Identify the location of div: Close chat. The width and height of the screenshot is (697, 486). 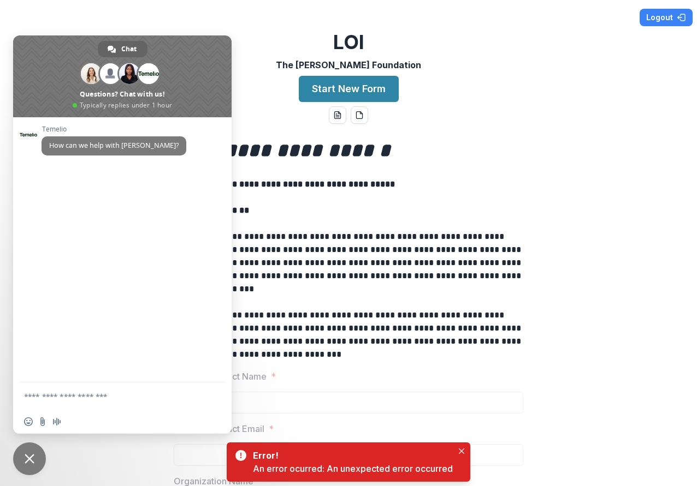
(29, 459).